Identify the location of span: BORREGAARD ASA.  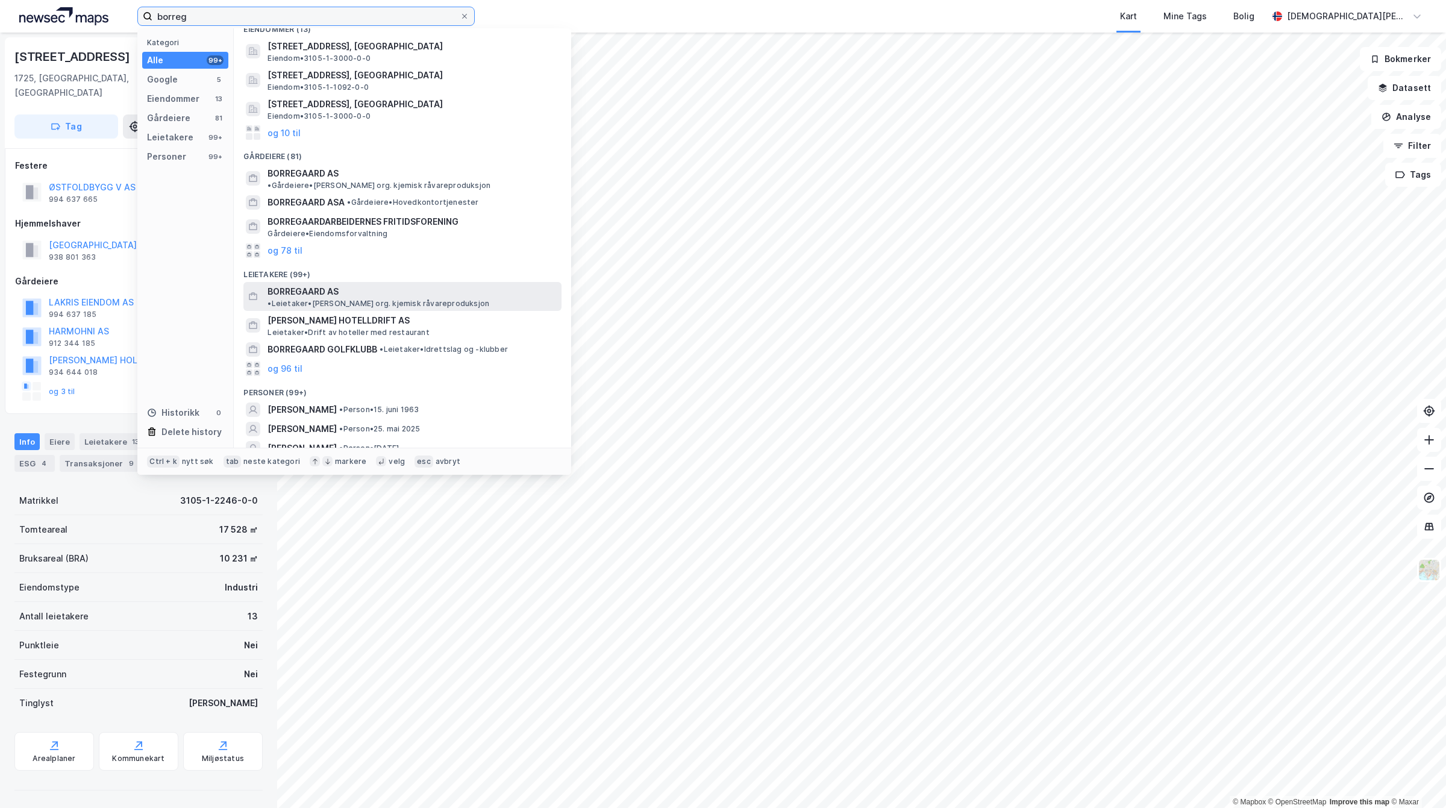
(306, 202).